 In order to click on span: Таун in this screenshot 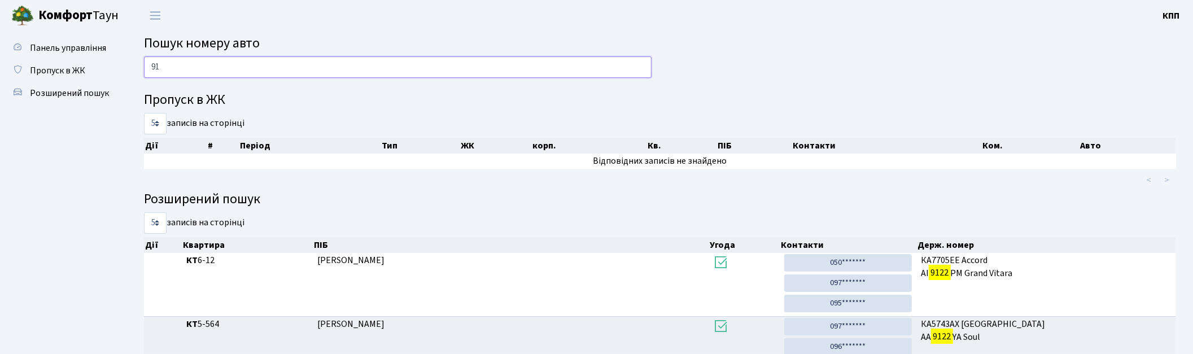, I will do `click(78, 16)`.